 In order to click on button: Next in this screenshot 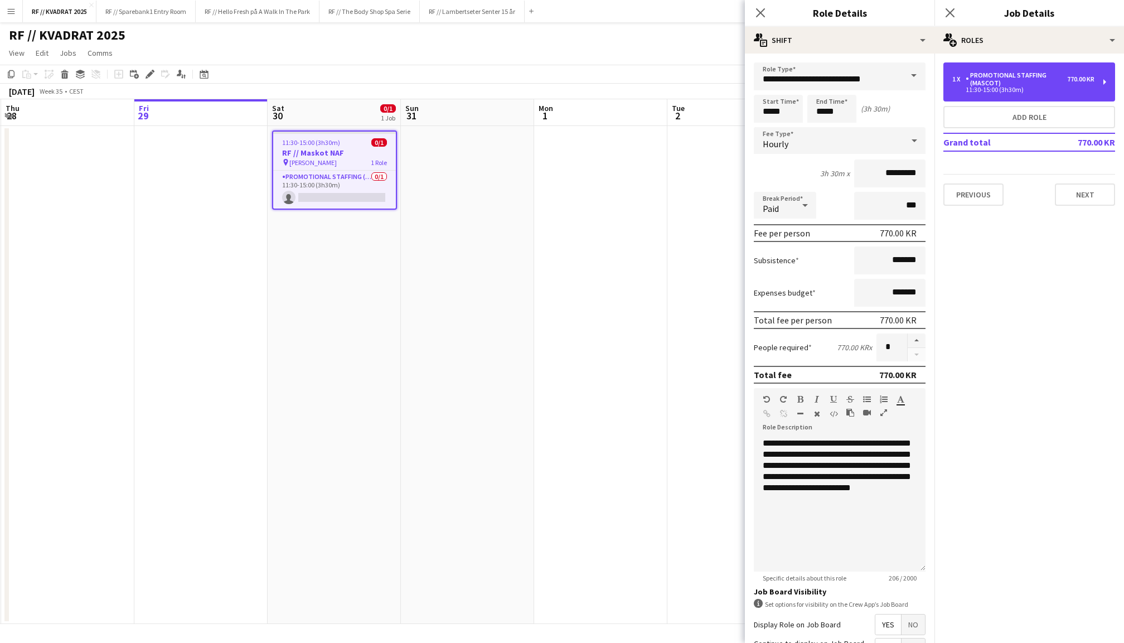, I will do `click(1085, 195)`.